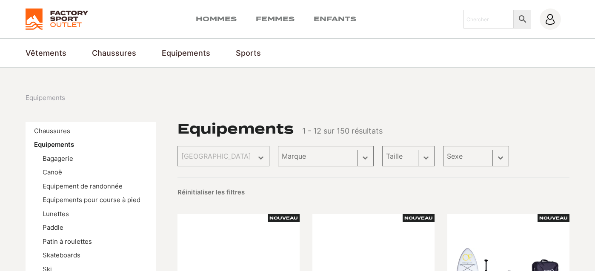 Image resolution: width=595 pixels, height=271 pixels. What do you see at coordinates (83, 186) in the screenshot?
I see `a: Equipement de randonnée` at bounding box center [83, 186].